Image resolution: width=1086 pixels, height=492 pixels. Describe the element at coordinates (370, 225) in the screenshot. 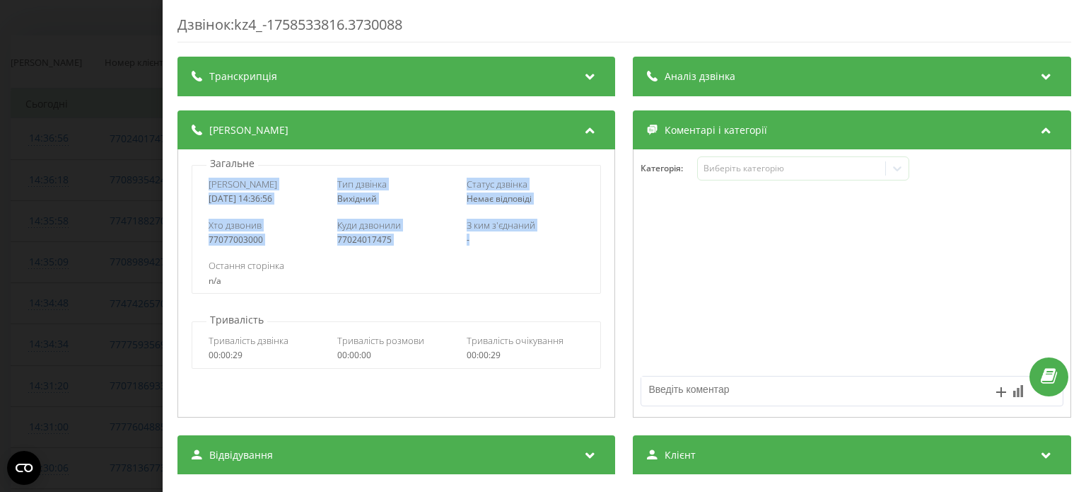

I see `span: Куди дзвонили` at that location.